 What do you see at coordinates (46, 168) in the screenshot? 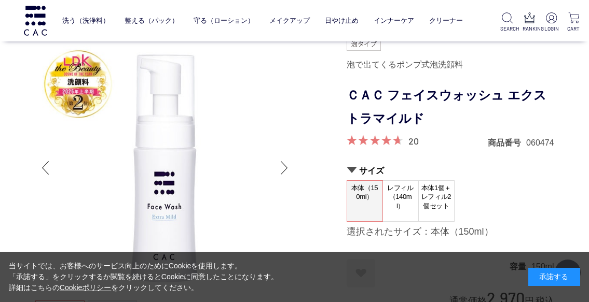
I see `div: Previous slide` at bounding box center [46, 168].